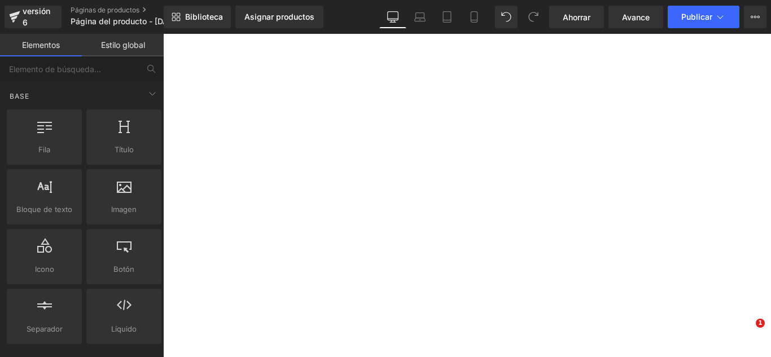 Image resolution: width=771 pixels, height=357 pixels. What do you see at coordinates (474, 17) in the screenshot?
I see `a: Móvil` at bounding box center [474, 17].